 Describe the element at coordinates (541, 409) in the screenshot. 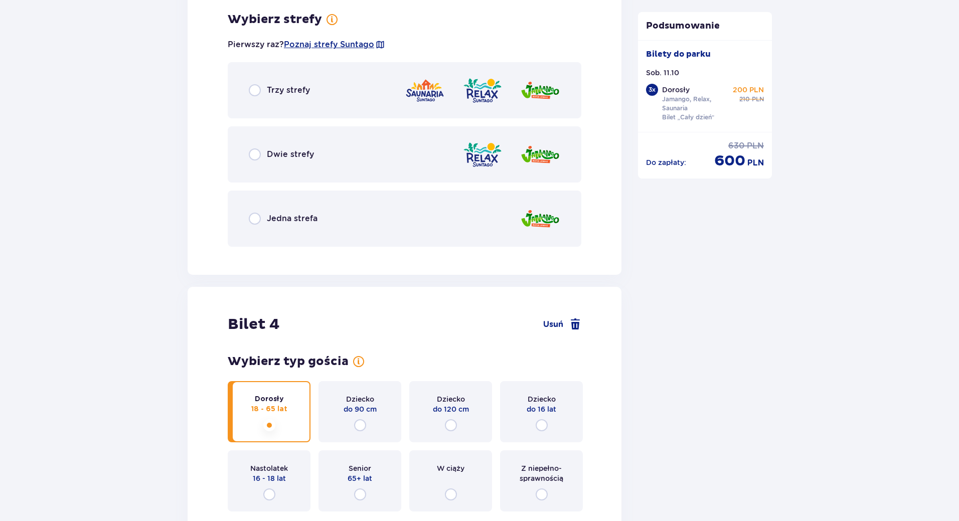

I see `span: do 16 lat` at that location.